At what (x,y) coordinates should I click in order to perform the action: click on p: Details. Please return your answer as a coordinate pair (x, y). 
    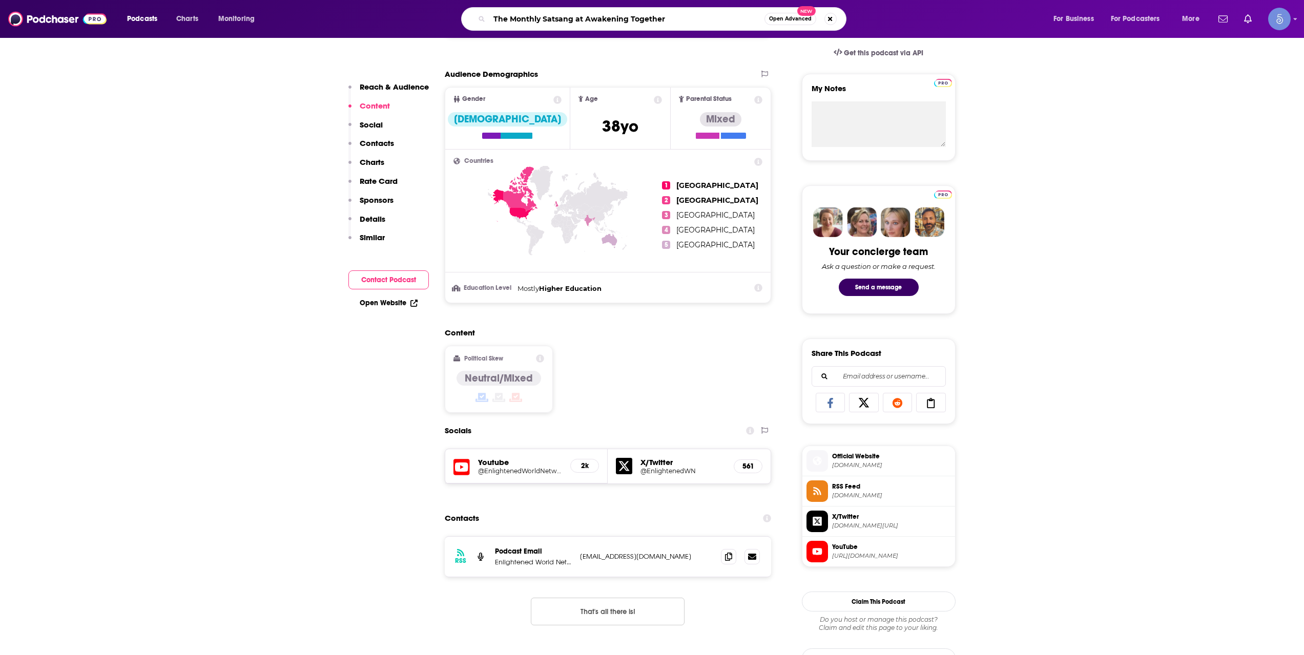
    Looking at the image, I should click on (373, 219).